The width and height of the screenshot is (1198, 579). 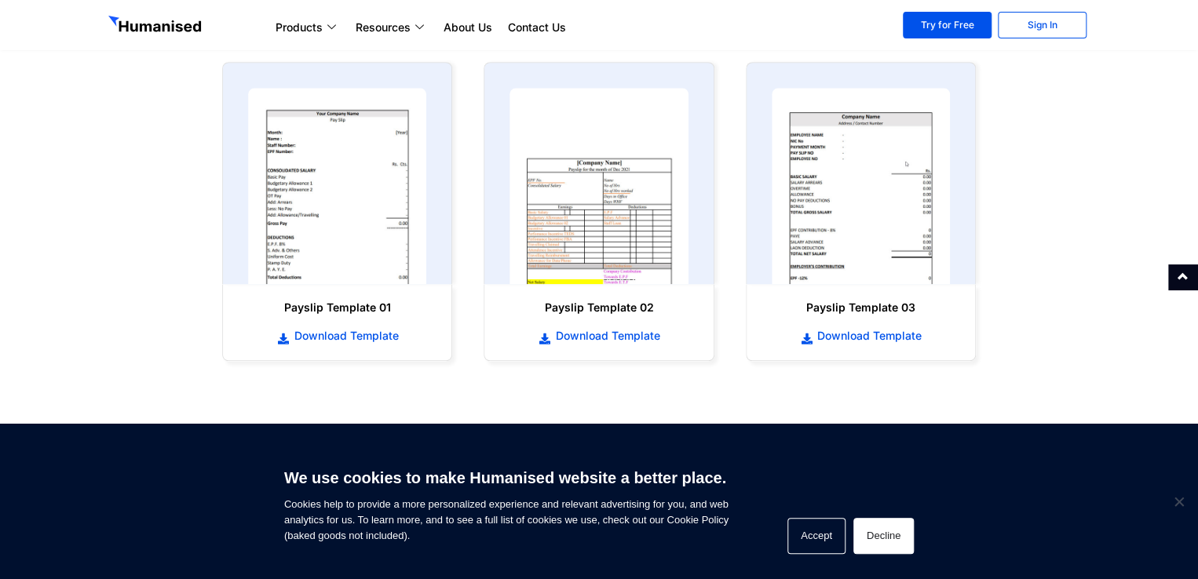 What do you see at coordinates (1042, 25) in the screenshot?
I see `a: Sign In` at bounding box center [1042, 25].